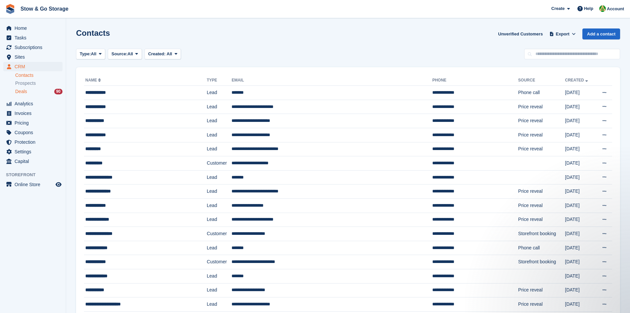  What do you see at coordinates (34, 66) in the screenshot?
I see `span: CRM` at bounding box center [34, 66].